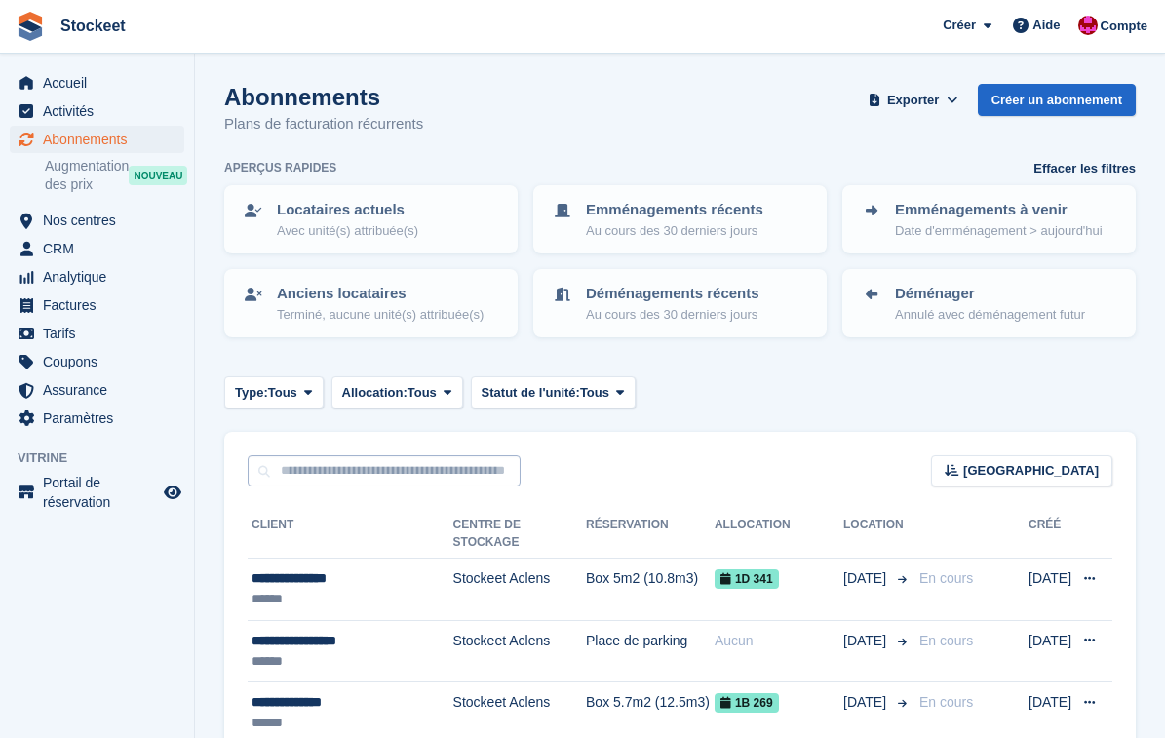  Describe the element at coordinates (173, 492) in the screenshot. I see `a: Boutique d'aperçu` at that location.